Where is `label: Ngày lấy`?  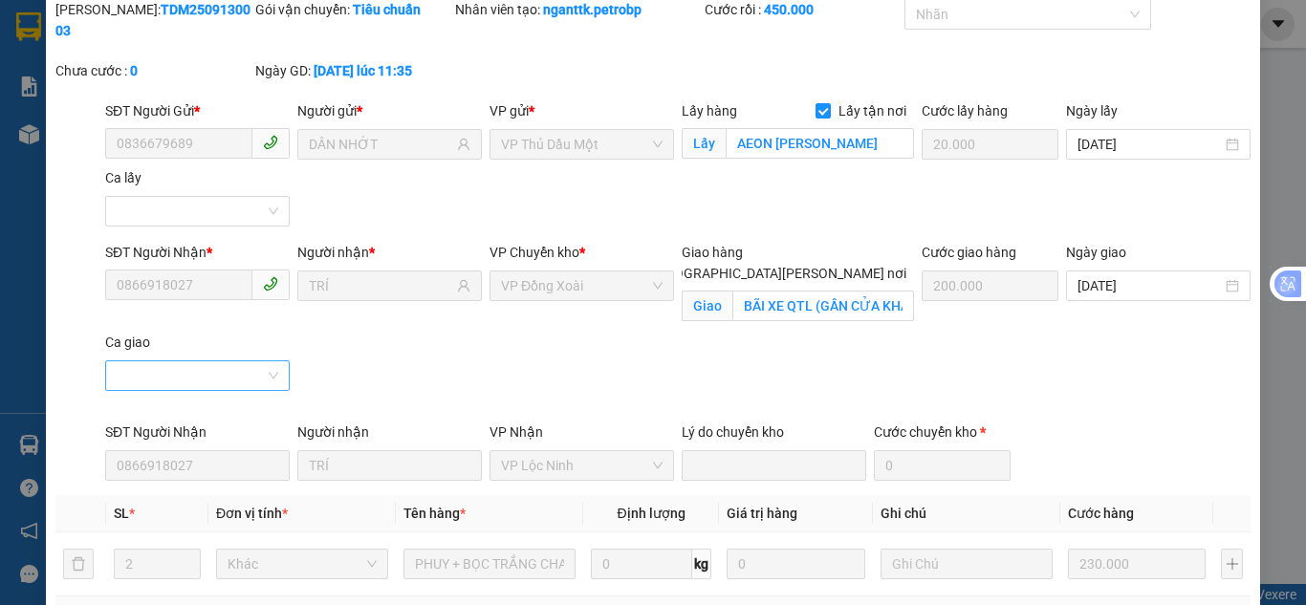 label: Ngày lấy is located at coordinates (1092, 111).